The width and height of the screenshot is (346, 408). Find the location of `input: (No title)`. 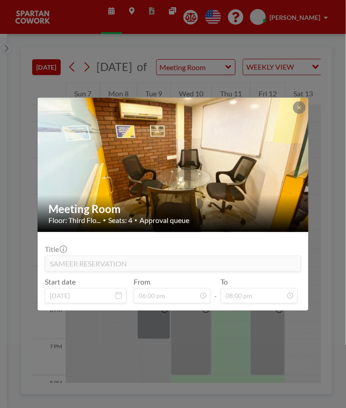

input: (No title) is located at coordinates (173, 264).